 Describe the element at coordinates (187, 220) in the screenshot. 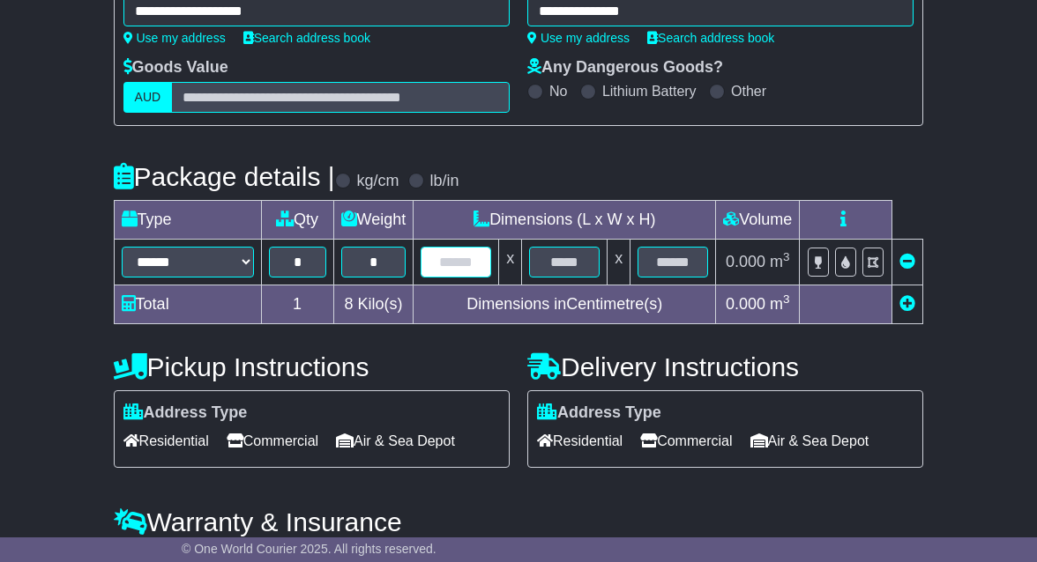

I see `td: Type` at that location.